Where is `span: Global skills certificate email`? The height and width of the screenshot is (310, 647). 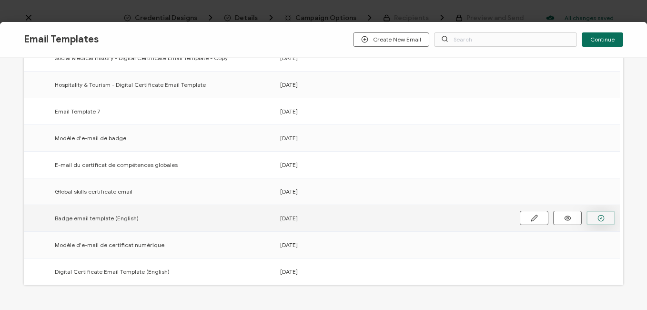
span: Global skills certificate email is located at coordinates (93, 191).